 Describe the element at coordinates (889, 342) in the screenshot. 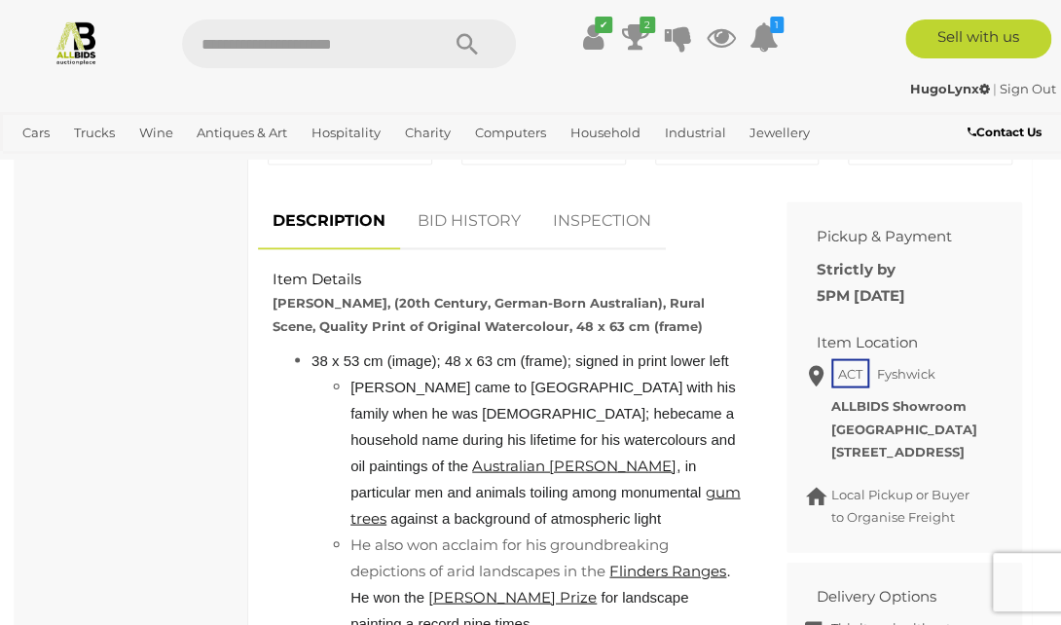

I see `h2: Item Location` at that location.